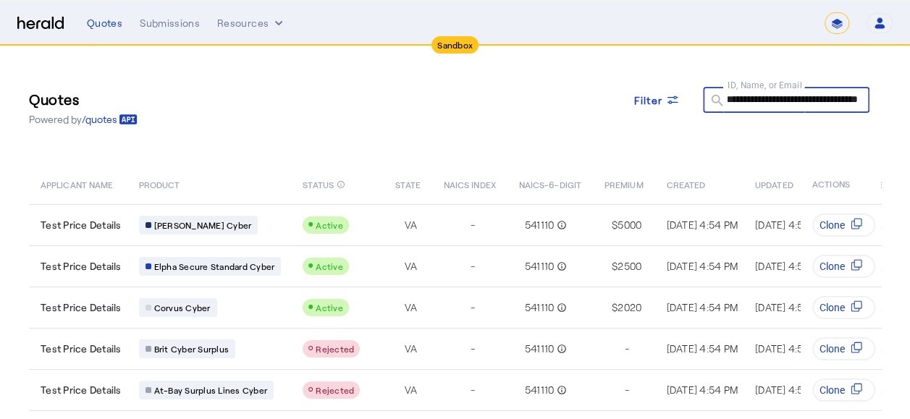 This screenshot has height=419, width=910. Describe the element at coordinates (159, 184) in the screenshot. I see `span: PRODUCT` at that location.